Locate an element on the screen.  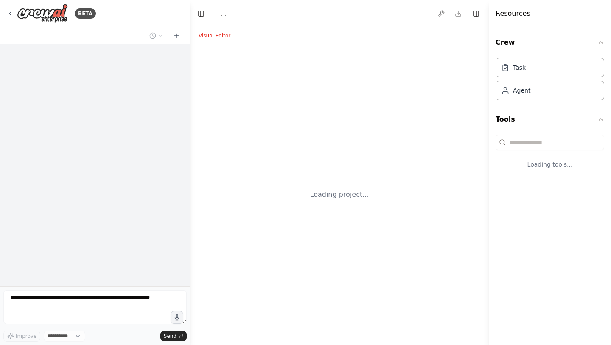
button: Click to speak your automation idea is located at coordinates (177, 317).